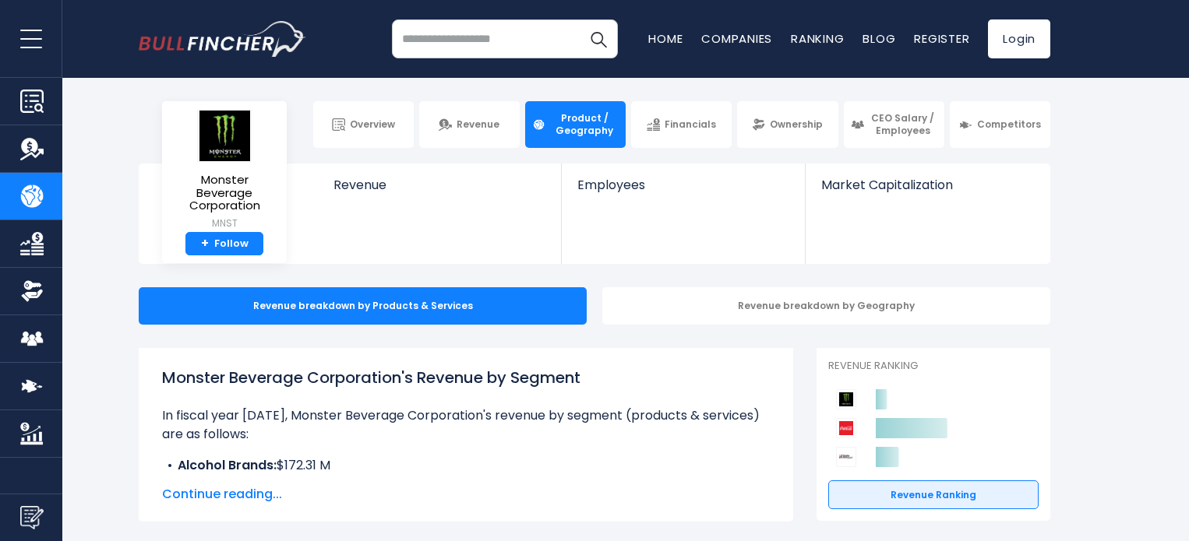 The height and width of the screenshot is (541, 1189). What do you see at coordinates (466, 495) in the screenshot?
I see `span: Continue reading...` at bounding box center [466, 495].